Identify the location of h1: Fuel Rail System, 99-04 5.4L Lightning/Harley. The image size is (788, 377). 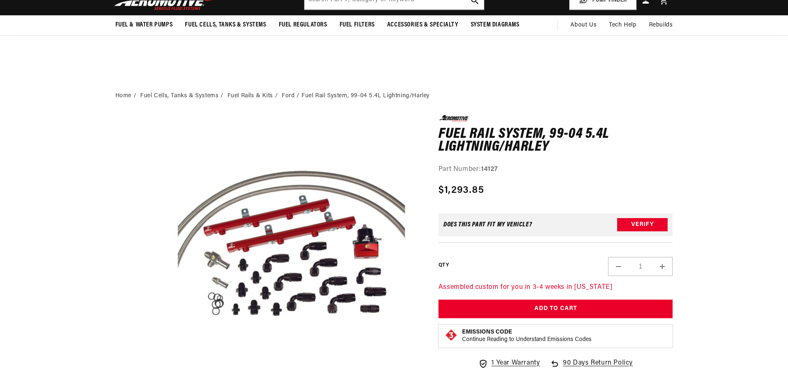
(555, 141).